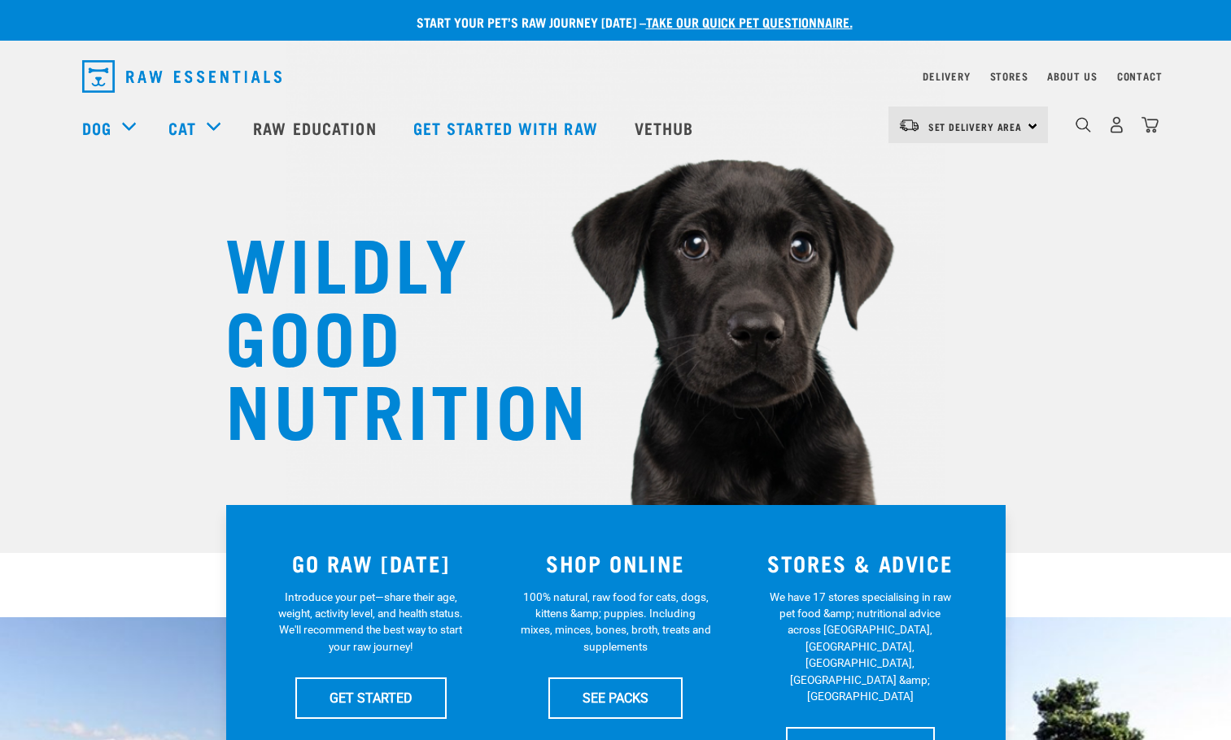  Describe the element at coordinates (1149, 124) in the screenshot. I see `img: home-icon@2x.png` at that location.